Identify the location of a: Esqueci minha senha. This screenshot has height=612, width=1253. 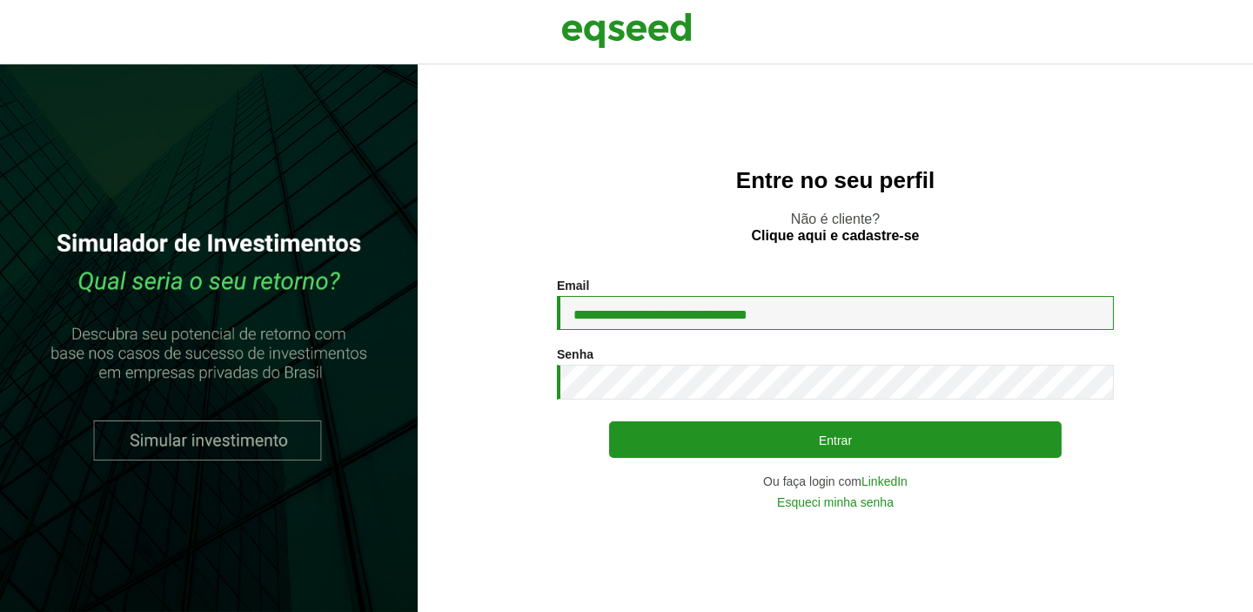
(835, 502).